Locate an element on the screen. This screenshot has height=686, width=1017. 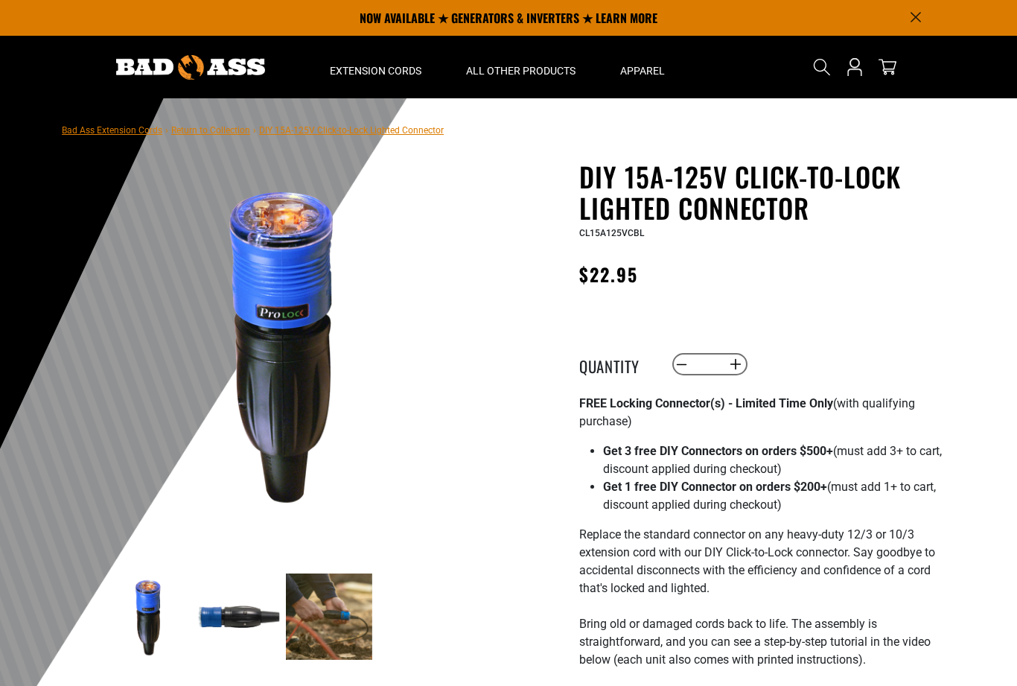
span: DIY 15A-125V Click-to-Lock Lighted Connector is located at coordinates (352, 130).